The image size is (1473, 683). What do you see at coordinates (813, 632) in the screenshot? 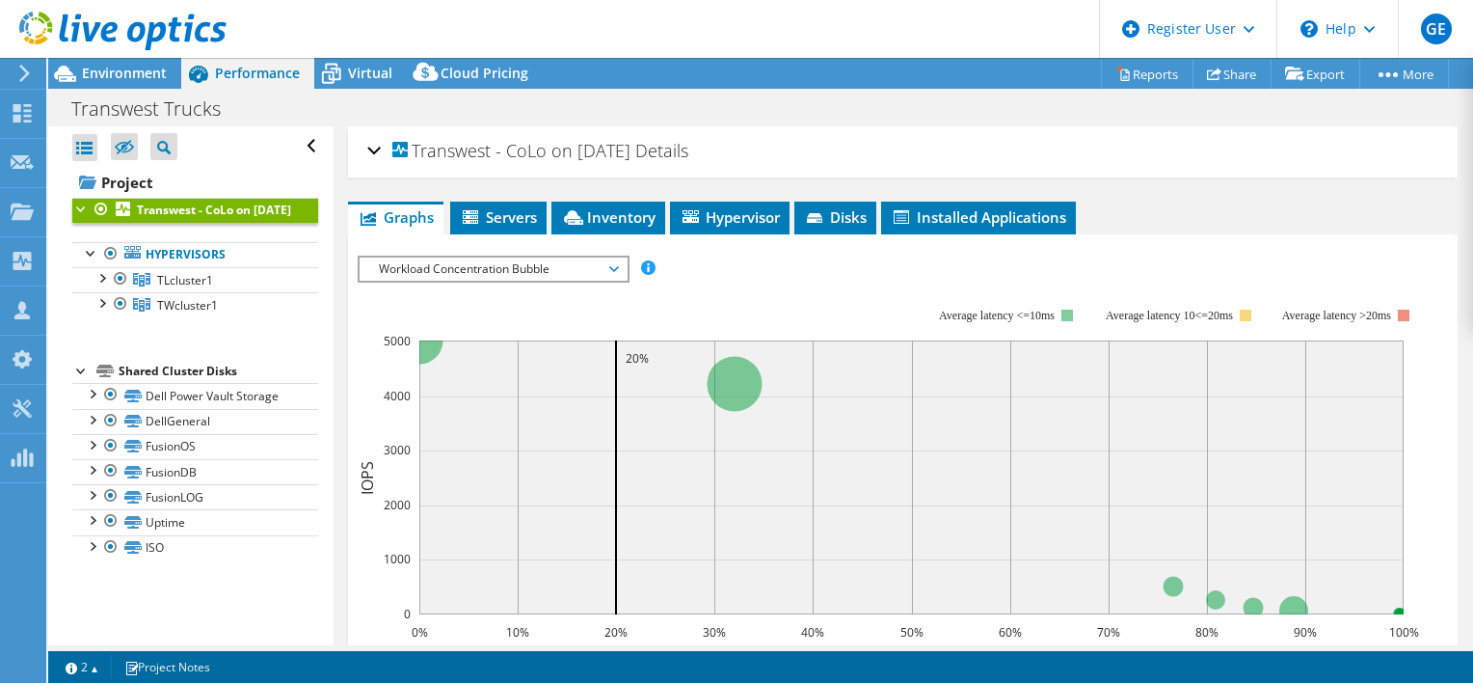
I see `text: 40%` at bounding box center [813, 632].